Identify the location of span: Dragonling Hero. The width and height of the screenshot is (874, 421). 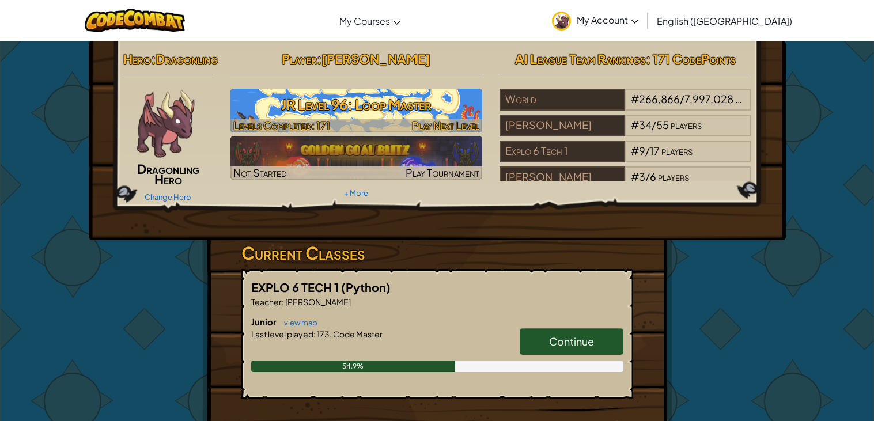
(168, 174).